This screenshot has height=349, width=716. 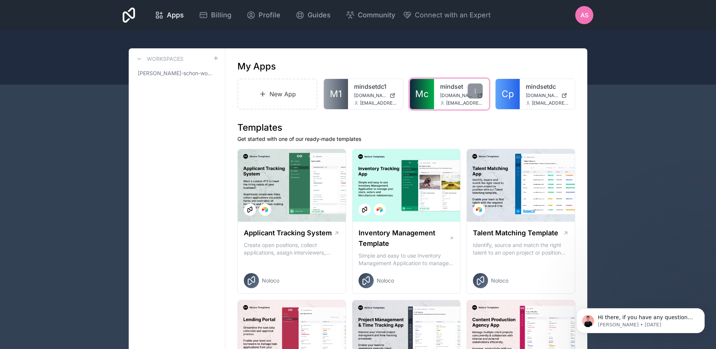 What do you see at coordinates (406, 139) in the screenshot?
I see `p: Get started with one of our ready-made templates` at bounding box center [406, 139].